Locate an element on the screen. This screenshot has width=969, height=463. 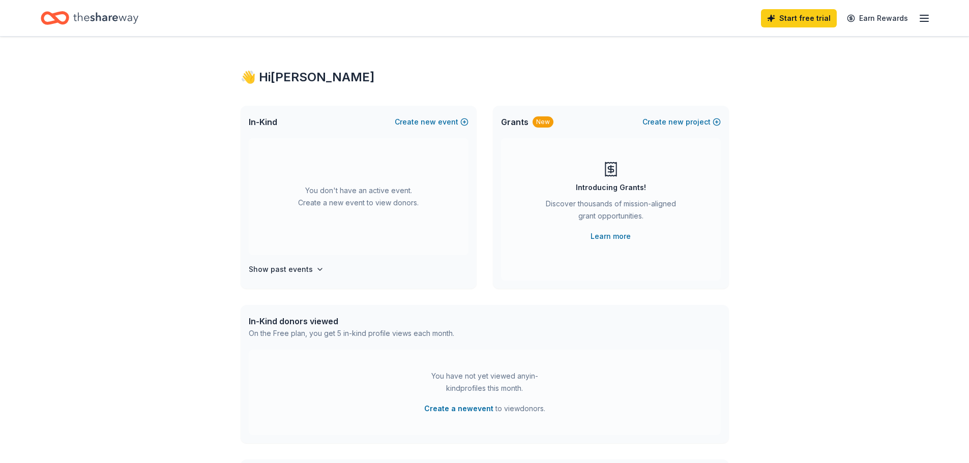
div: New is located at coordinates (543, 122).